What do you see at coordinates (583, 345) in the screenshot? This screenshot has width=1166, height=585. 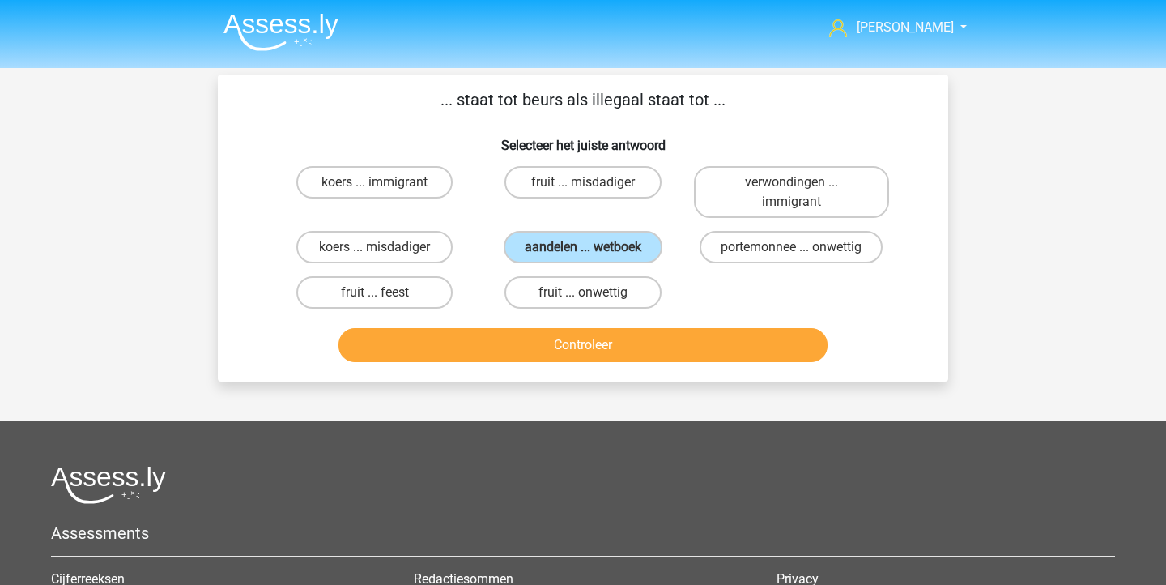 I see `button: Controleer` at bounding box center [583, 345].